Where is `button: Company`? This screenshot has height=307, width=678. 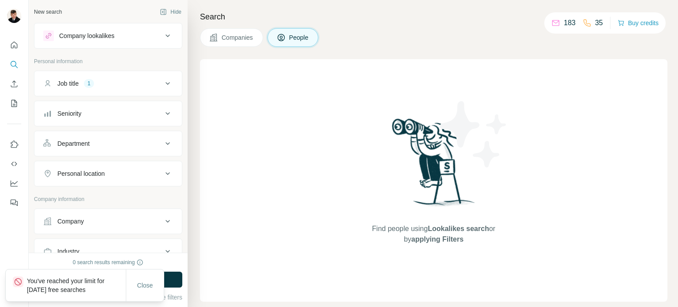 button: Company is located at coordinates (108, 221).